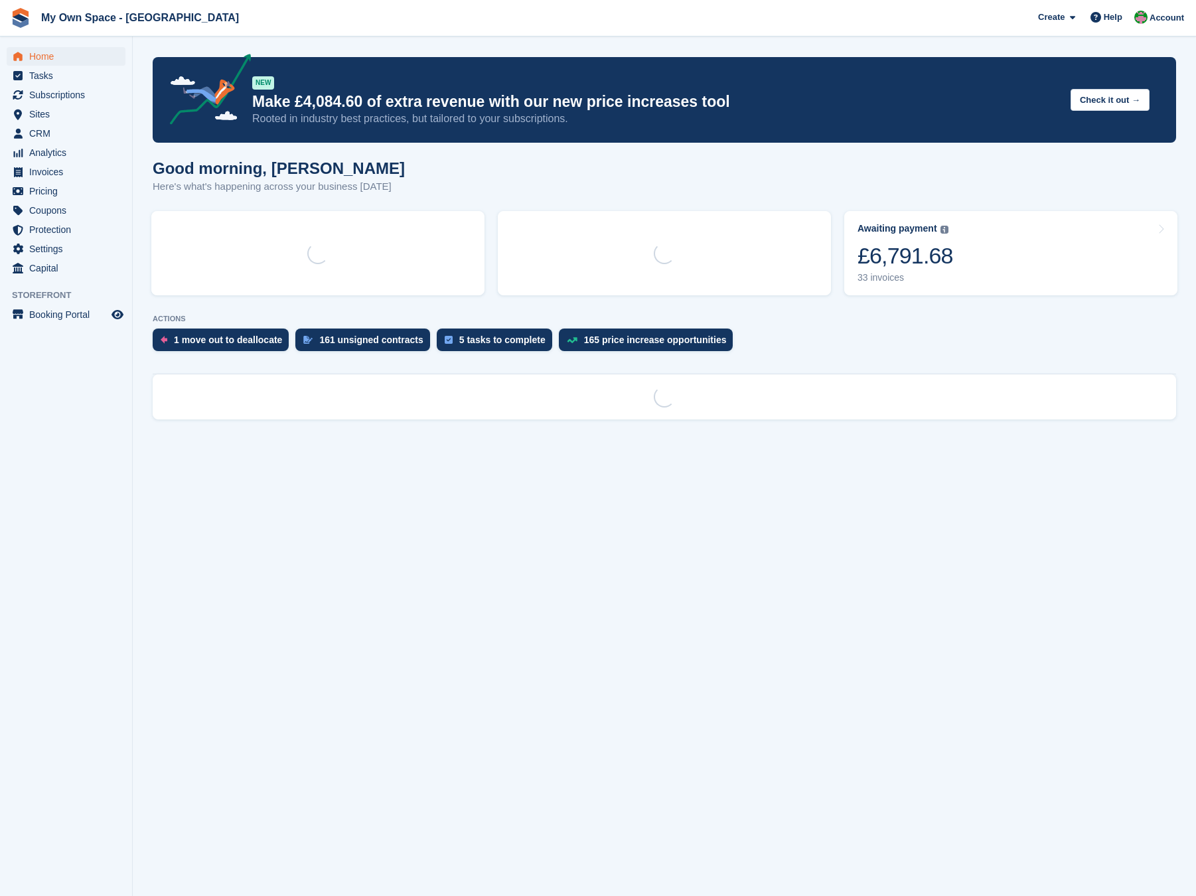 This screenshot has height=896, width=1196. I want to click on span: Settings, so click(69, 249).